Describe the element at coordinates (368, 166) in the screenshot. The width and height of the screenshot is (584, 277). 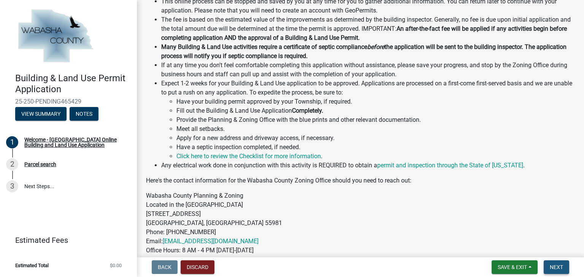
I see `li: Any electrical work done in conjunction with this activity is REQUIRED to obtain a .` at that location.